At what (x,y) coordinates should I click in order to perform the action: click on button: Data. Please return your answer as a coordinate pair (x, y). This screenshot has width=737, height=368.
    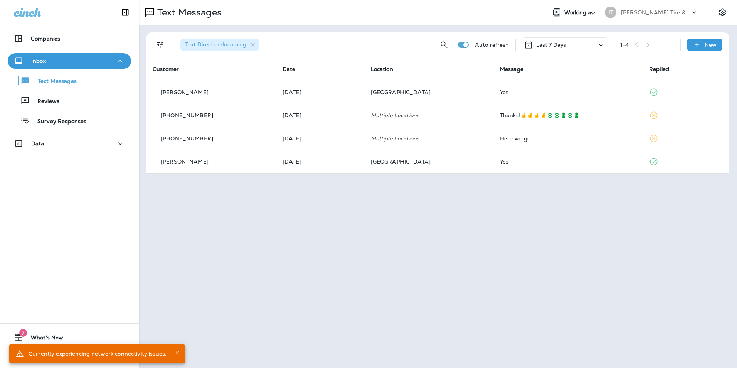
    Looking at the image, I should click on (69, 143).